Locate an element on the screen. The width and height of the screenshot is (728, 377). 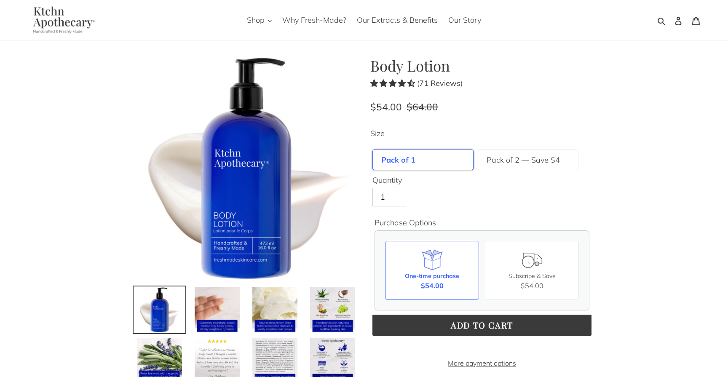
img: Ktchn Apothecary is located at coordinates (62, 20).